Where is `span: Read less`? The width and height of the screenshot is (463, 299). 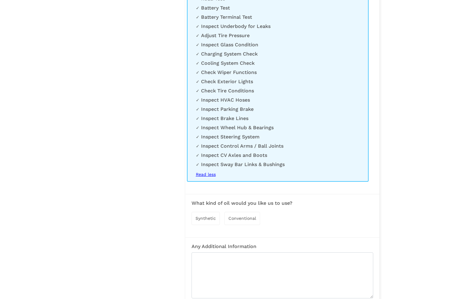 span: Read less is located at coordinates (205, 174).